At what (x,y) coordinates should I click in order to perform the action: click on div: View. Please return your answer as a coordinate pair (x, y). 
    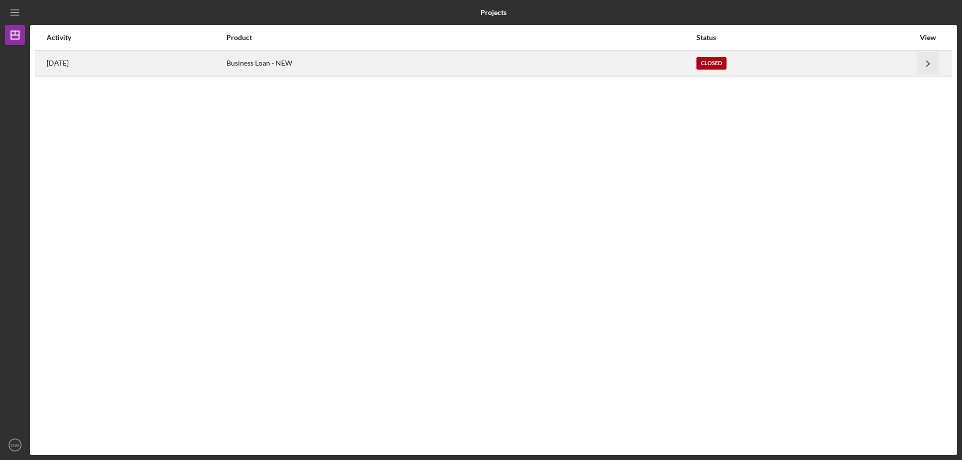
    Looking at the image, I should click on (928, 38).